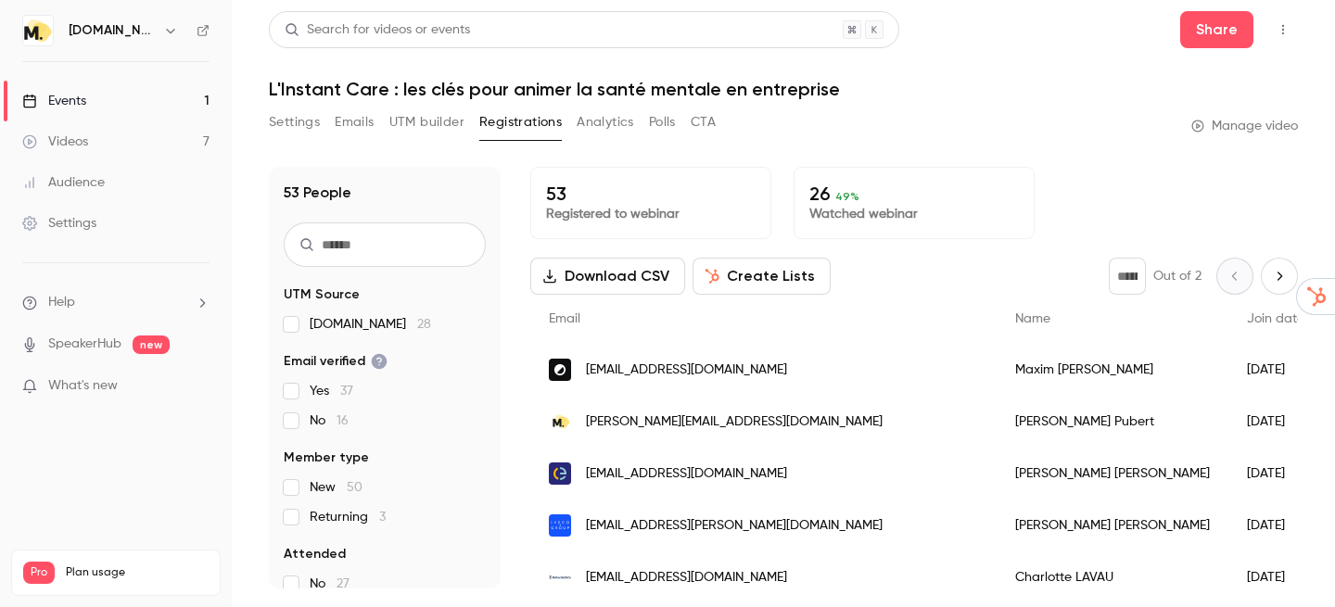 This screenshot has height=607, width=1335. Describe the element at coordinates (354, 488) in the screenshot. I see `span: 50` at that location.